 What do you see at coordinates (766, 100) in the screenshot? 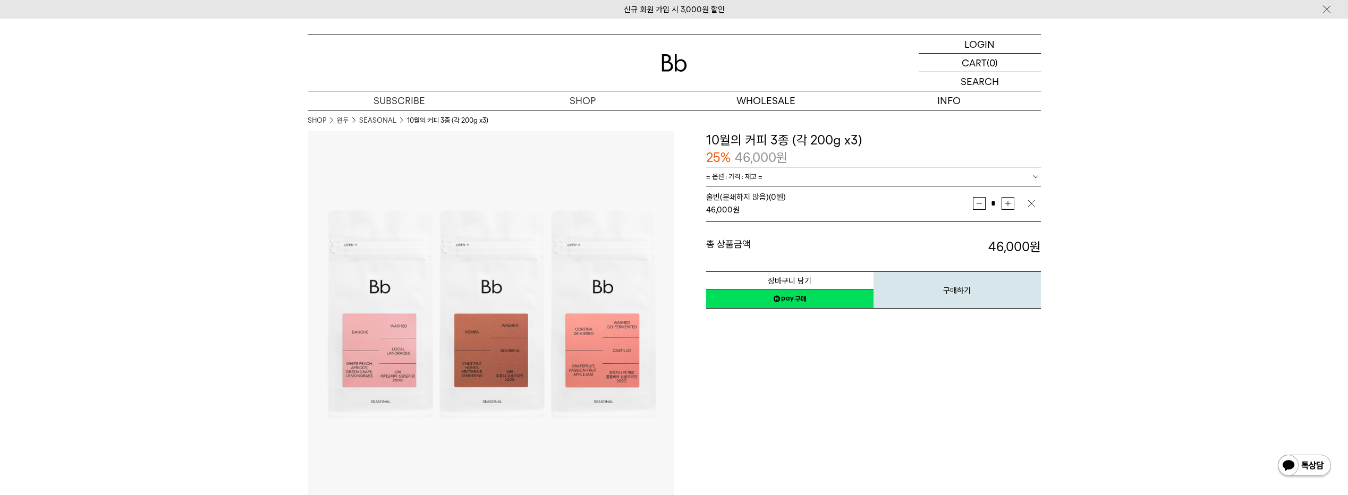
I see `p: WHOLESALE` at bounding box center [766, 100].